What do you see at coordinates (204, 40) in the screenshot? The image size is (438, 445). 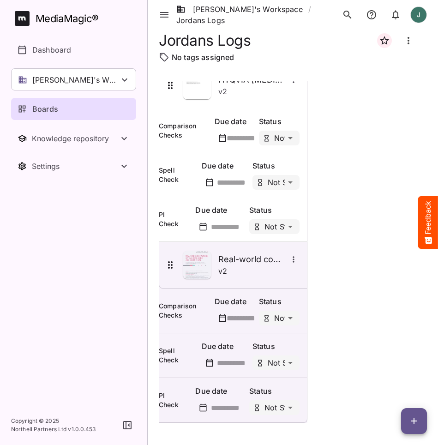 I see `h1: Jordans Logs` at bounding box center [204, 40].